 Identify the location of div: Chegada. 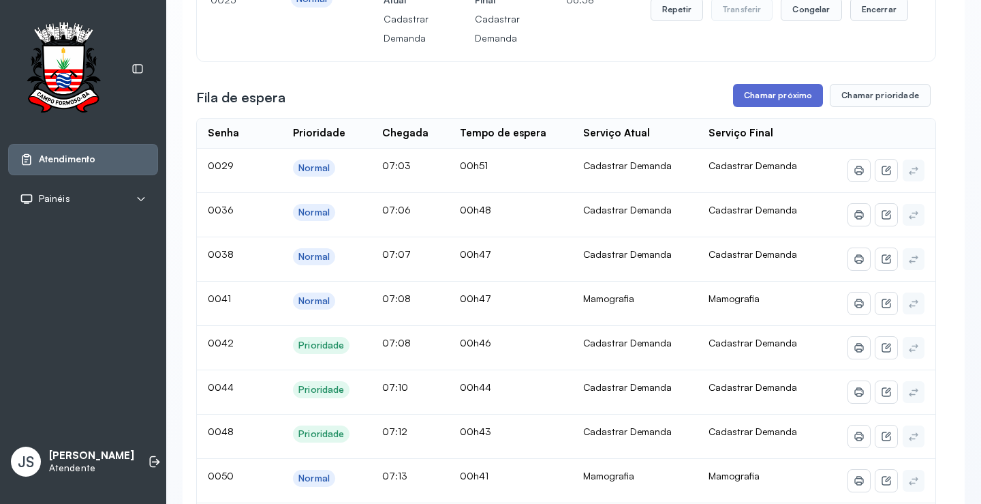
(406, 133).